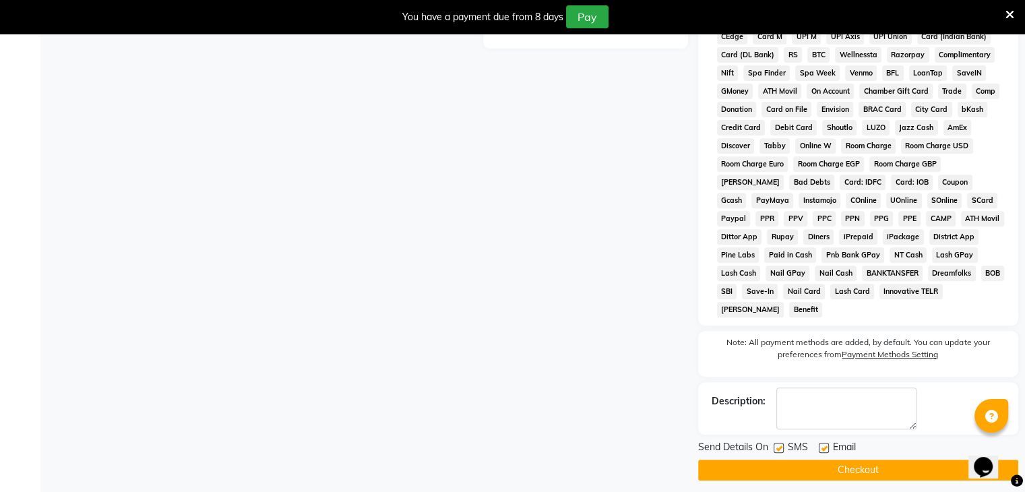 This screenshot has width=1025, height=492. I want to click on span: Send Details On, so click(733, 448).